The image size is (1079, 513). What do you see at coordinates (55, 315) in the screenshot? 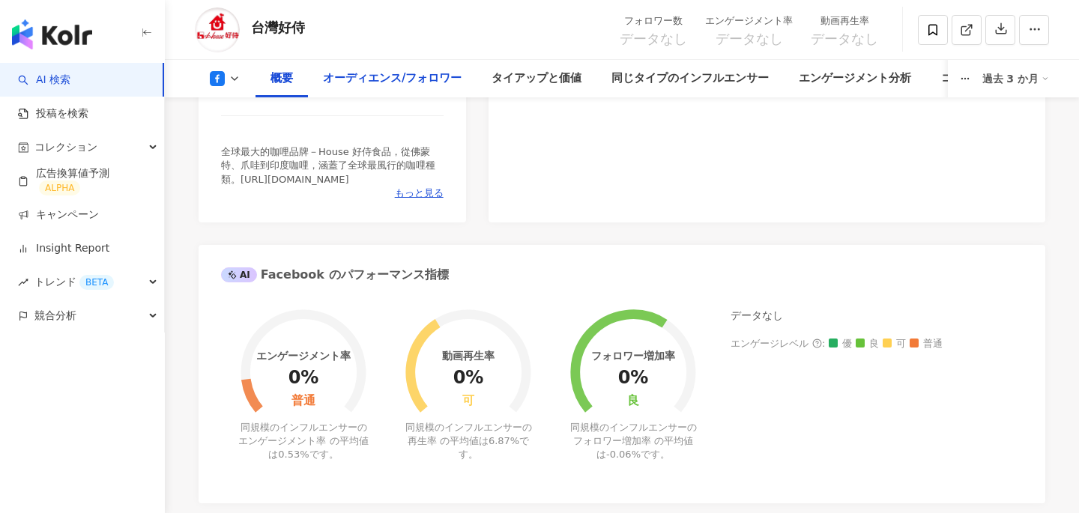
I see `span: 競合分析` at bounding box center [55, 315].